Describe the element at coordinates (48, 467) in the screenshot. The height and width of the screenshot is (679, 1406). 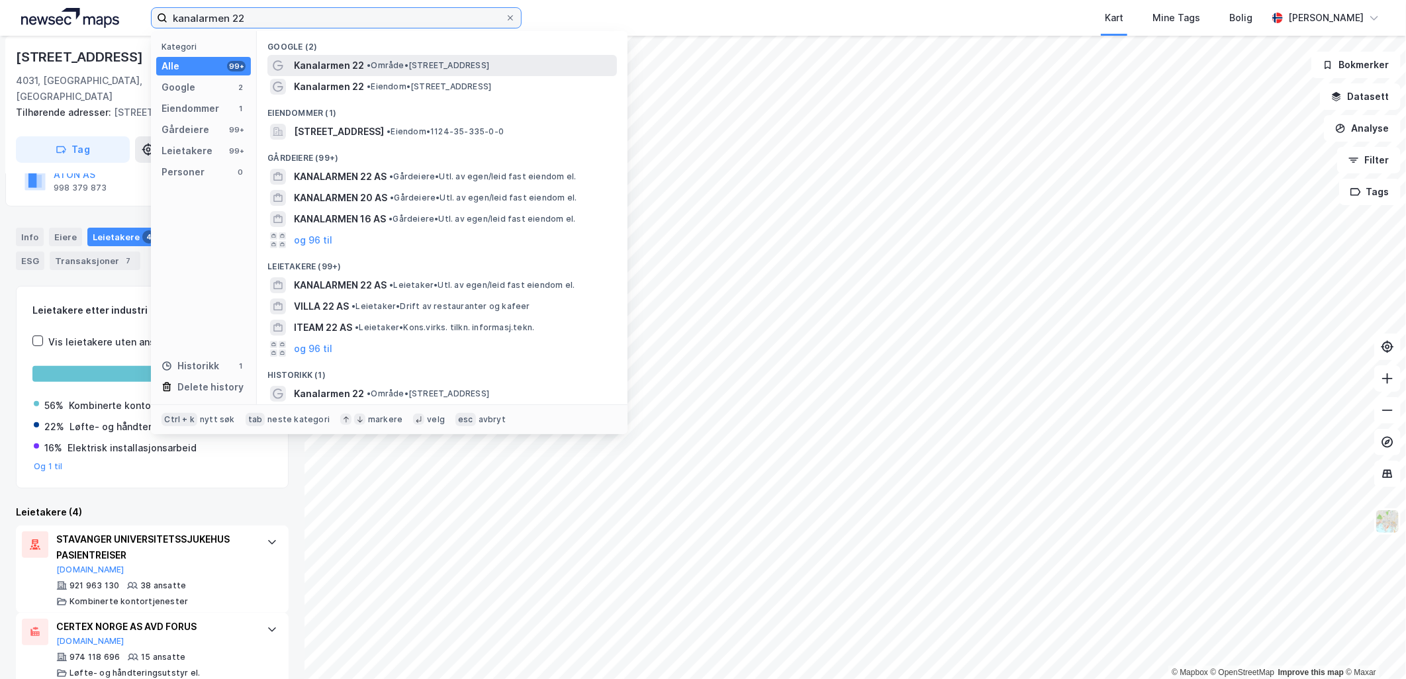
I see `button: Og 1 til` at that location.